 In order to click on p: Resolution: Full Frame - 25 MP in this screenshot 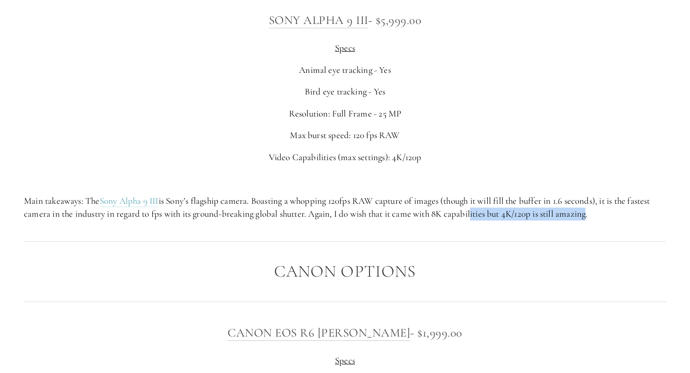, I will do `click(345, 114)`.